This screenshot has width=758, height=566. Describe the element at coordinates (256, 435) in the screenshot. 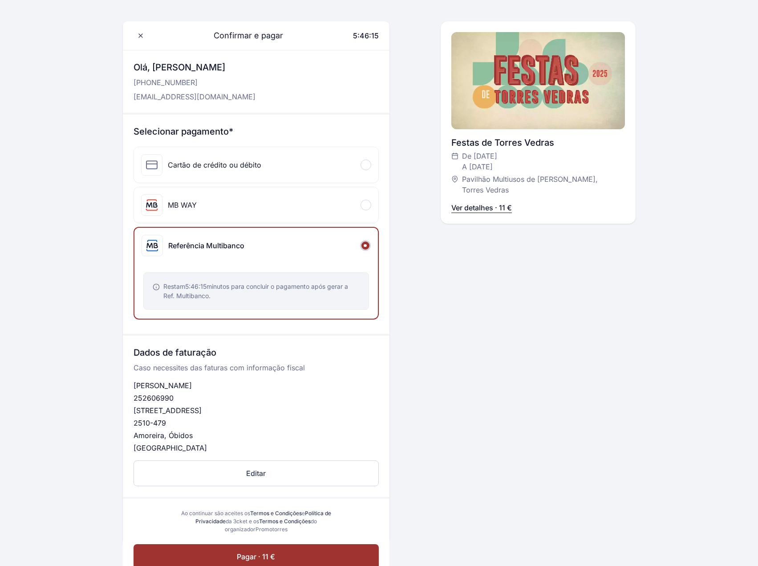

I see `p: Amoreira, Óbidos` at that location.